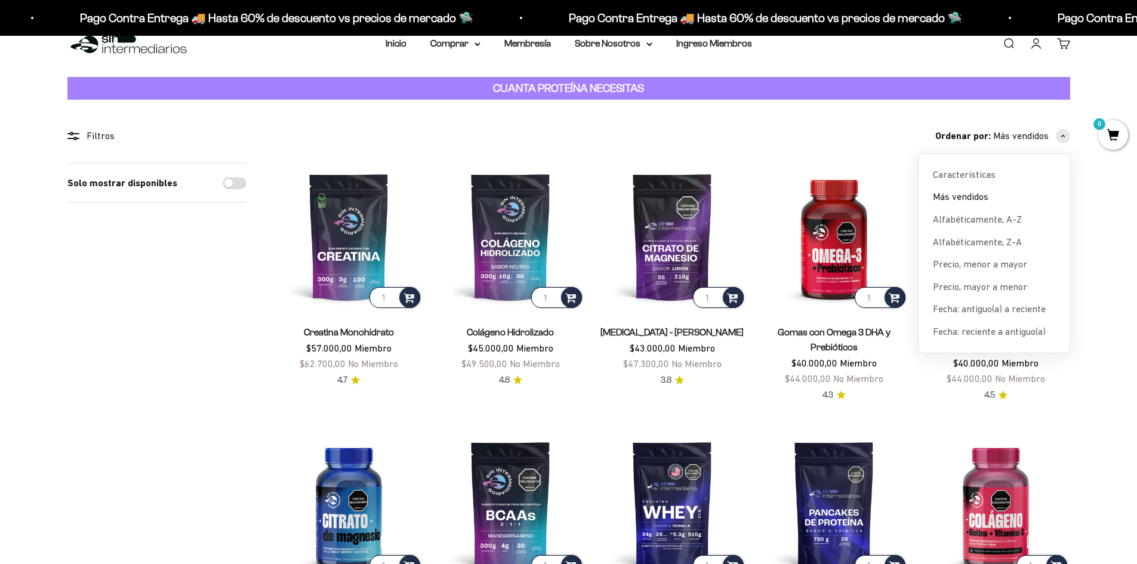 Image resolution: width=1137 pixels, height=564 pixels. I want to click on button: Más vendidos, so click(1032, 136).